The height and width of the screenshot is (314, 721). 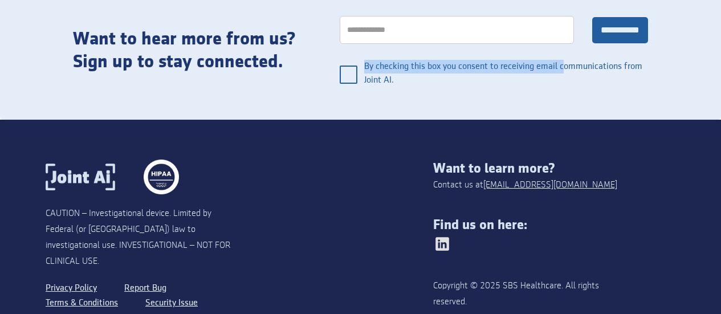 I want to click on a: Security Issue, so click(x=172, y=303).